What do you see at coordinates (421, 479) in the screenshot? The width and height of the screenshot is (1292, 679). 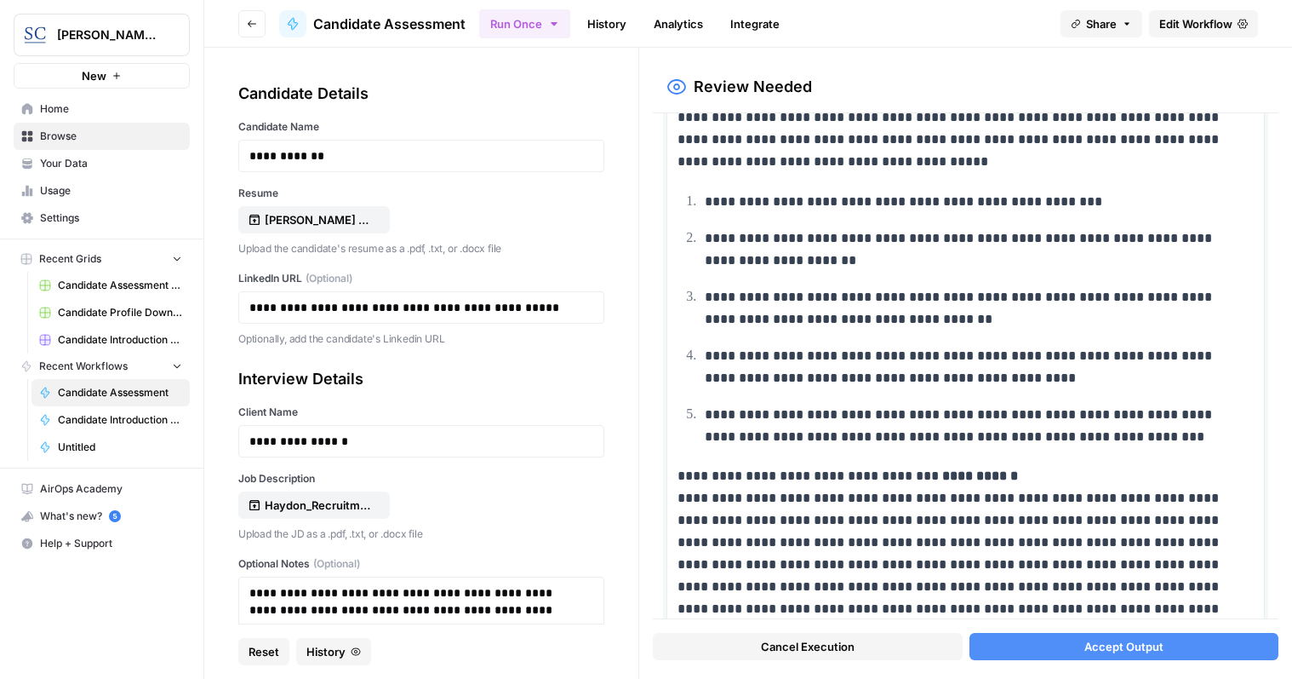 I see `label: Job Description` at bounding box center [421, 479].